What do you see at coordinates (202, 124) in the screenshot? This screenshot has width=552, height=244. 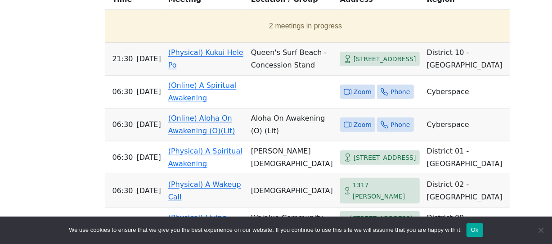 I see `a: (Online) Aloha On Awakening (O)(Lit)` at bounding box center [202, 124].